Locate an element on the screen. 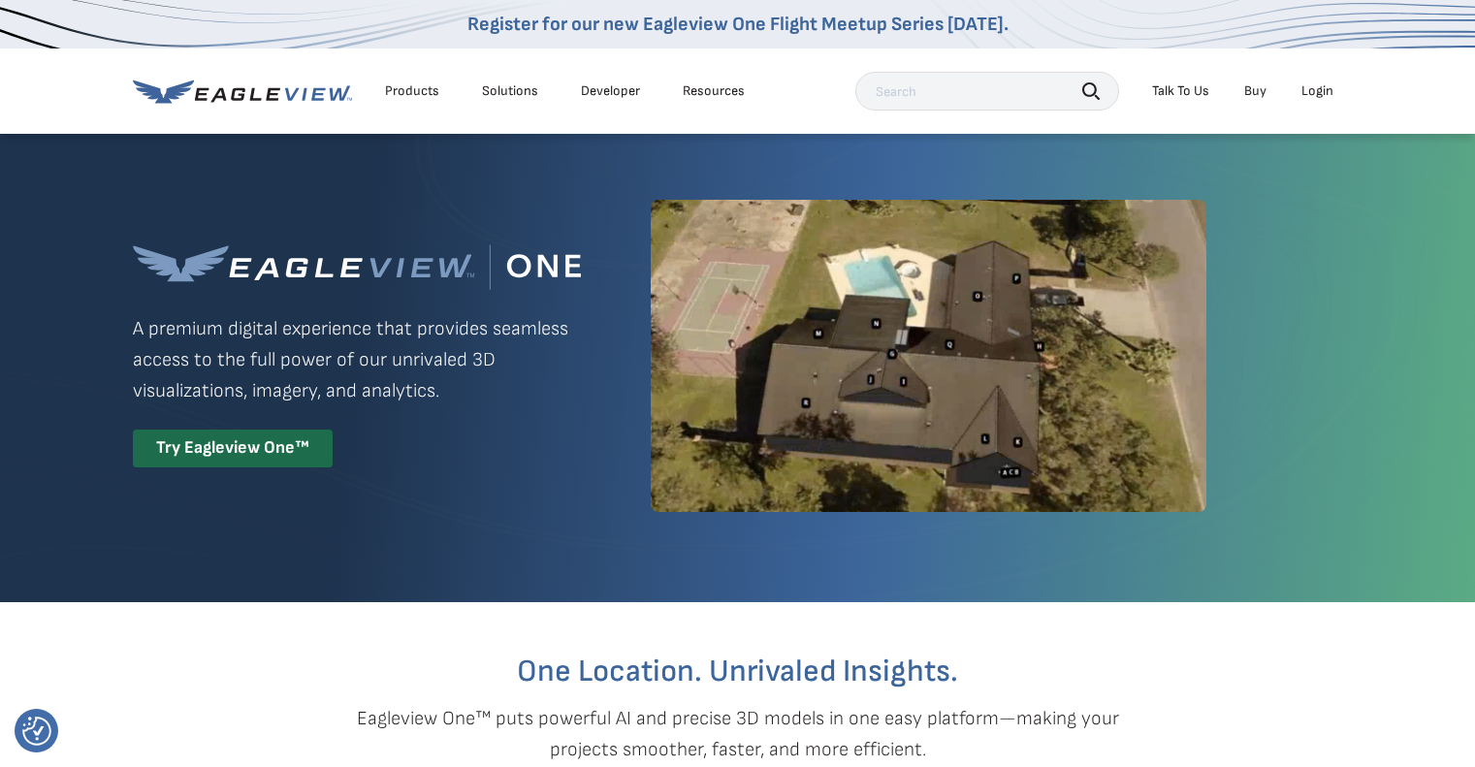 This screenshot has width=1475, height=767. h2: One Location. Unrivaled Insights. is located at coordinates (738, 672).